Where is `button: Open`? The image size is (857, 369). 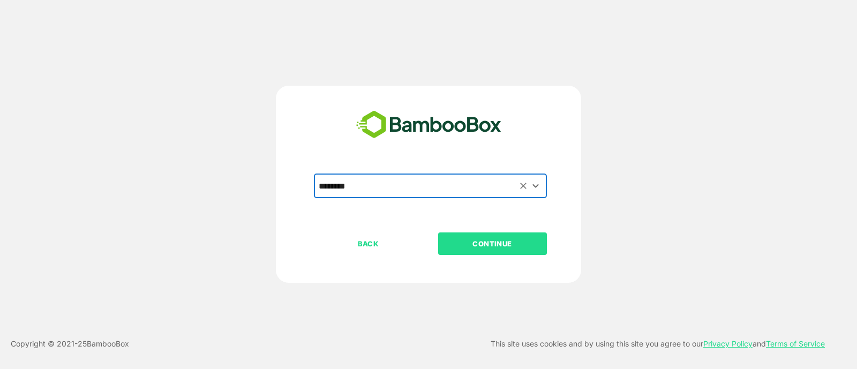 button: Open is located at coordinates (535, 185).